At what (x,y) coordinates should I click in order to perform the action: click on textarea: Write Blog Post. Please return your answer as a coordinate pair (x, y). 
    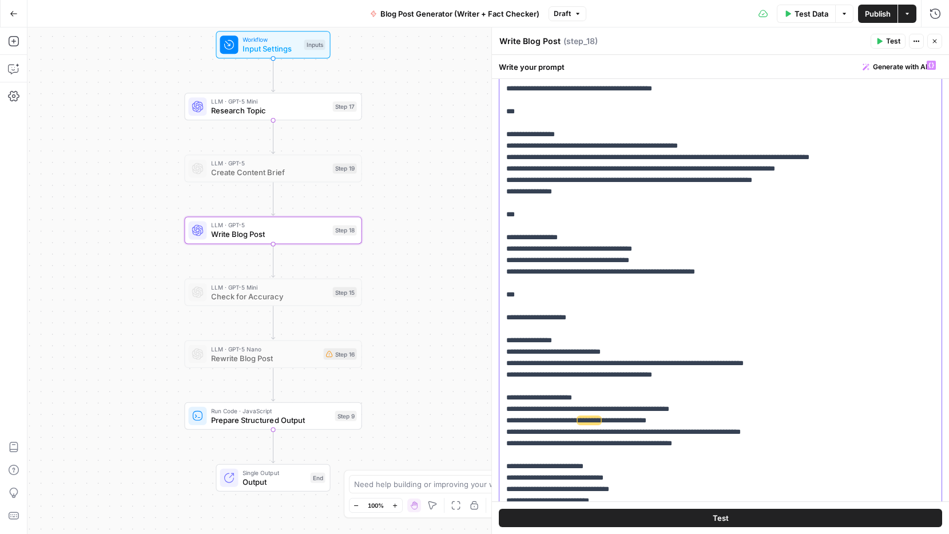
    Looking at the image, I should click on (530, 41).